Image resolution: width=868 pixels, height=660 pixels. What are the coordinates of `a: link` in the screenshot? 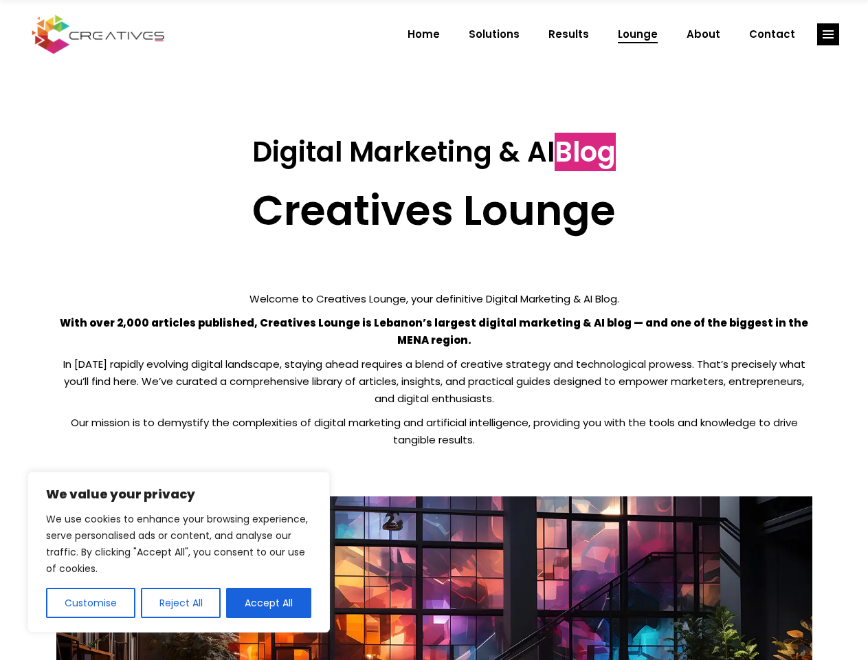 It's located at (828, 34).